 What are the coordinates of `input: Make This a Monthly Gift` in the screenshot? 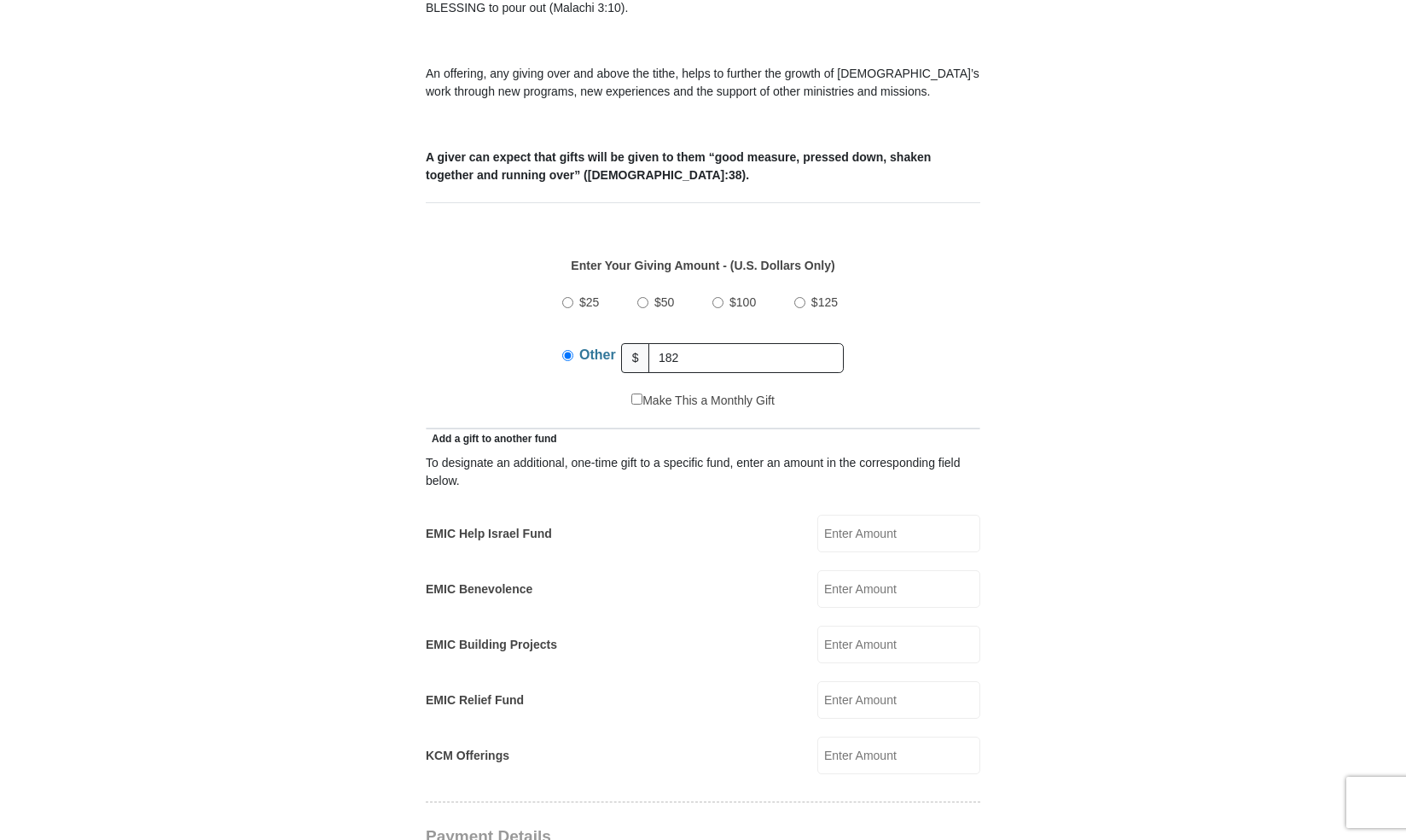 It's located at (636, 398).